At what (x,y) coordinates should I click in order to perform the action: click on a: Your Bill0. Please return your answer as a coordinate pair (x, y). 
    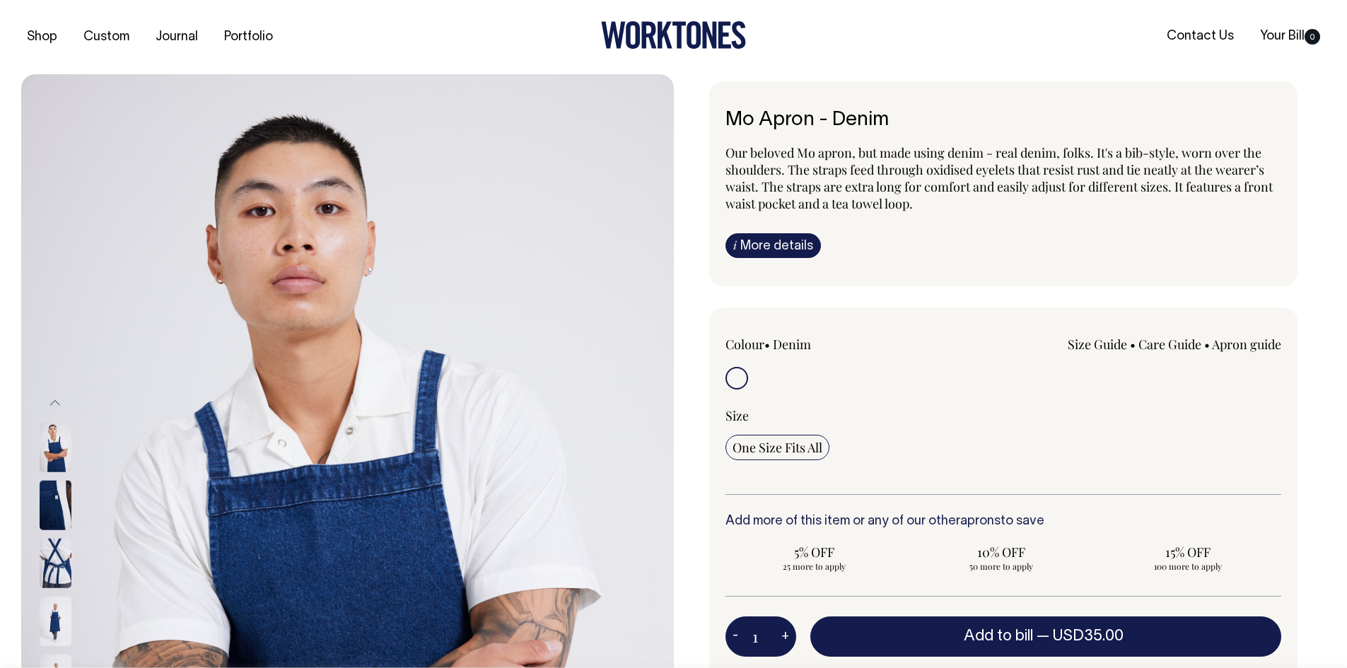
    Looking at the image, I should click on (1290, 36).